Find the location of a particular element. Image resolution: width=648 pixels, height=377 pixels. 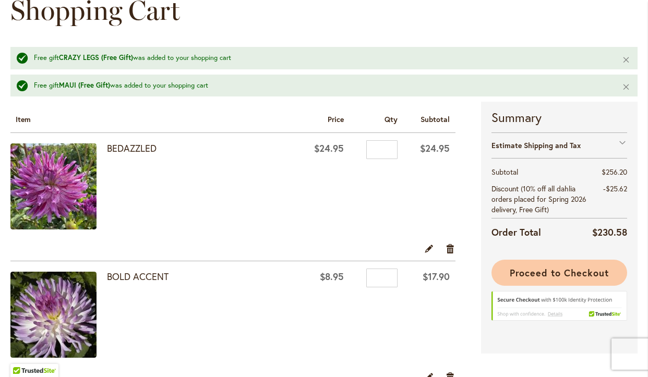

button: Proceed to Checkout is located at coordinates (559, 273).